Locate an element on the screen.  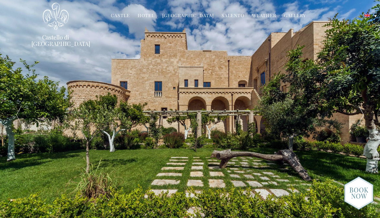
img: new-booknow.png is located at coordinates (359, 193).